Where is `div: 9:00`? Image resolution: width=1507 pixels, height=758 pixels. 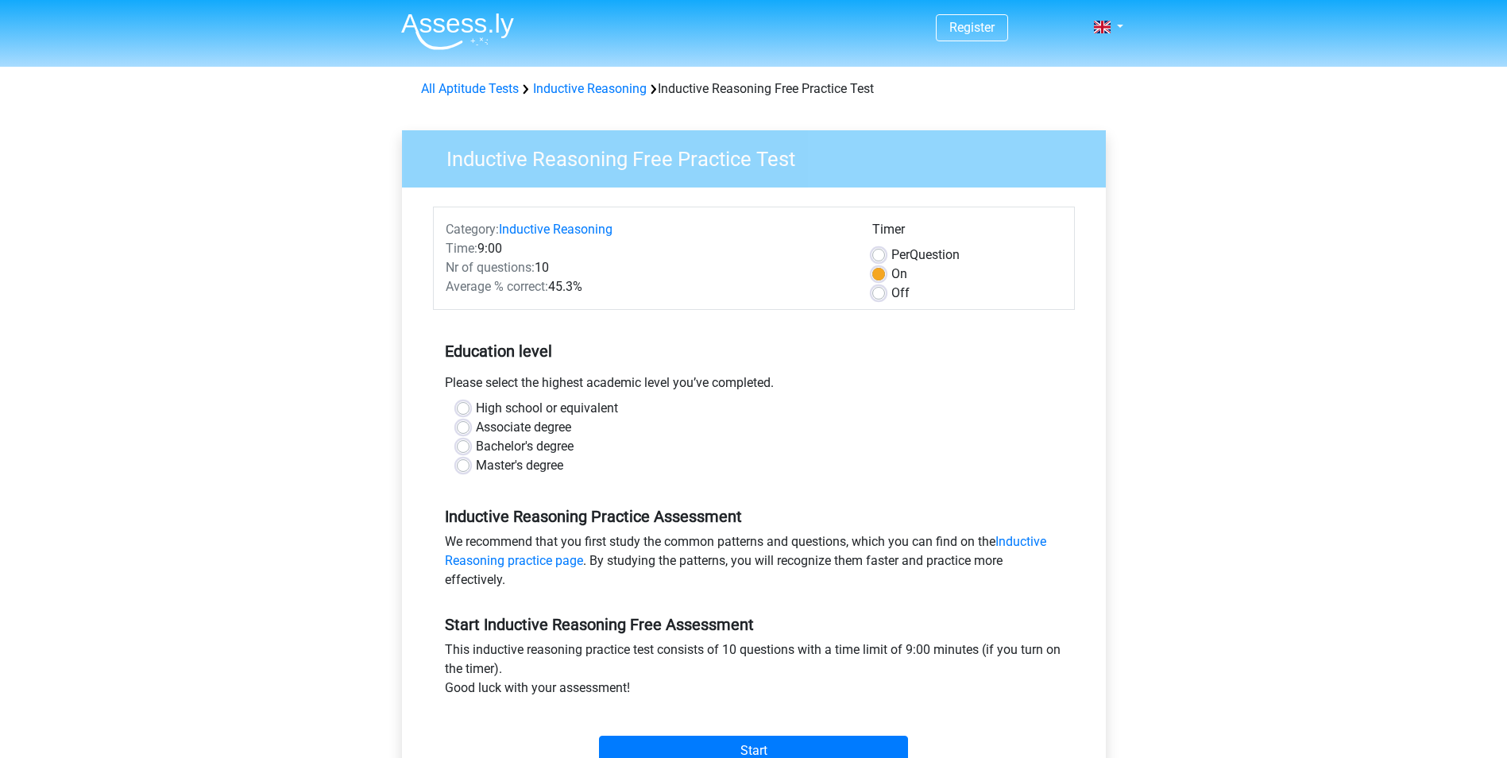 div: 9:00 is located at coordinates (647, 249).